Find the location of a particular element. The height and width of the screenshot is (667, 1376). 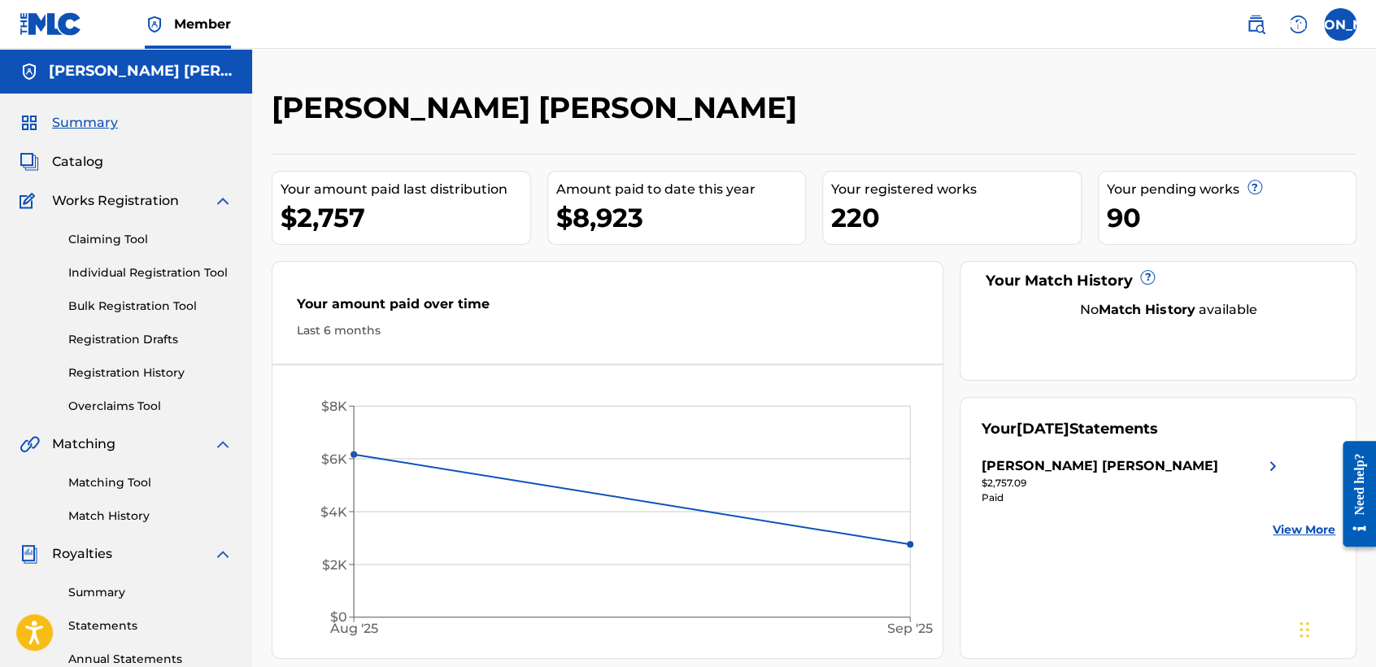

div: Your amount paid last distribution is located at coordinates (405, 189).